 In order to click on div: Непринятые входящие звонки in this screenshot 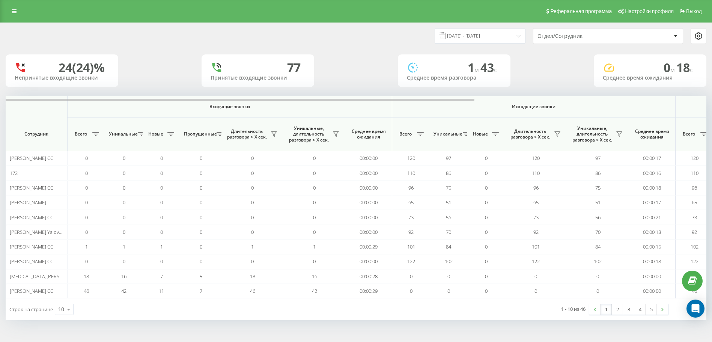, I will do `click(62, 78)`.